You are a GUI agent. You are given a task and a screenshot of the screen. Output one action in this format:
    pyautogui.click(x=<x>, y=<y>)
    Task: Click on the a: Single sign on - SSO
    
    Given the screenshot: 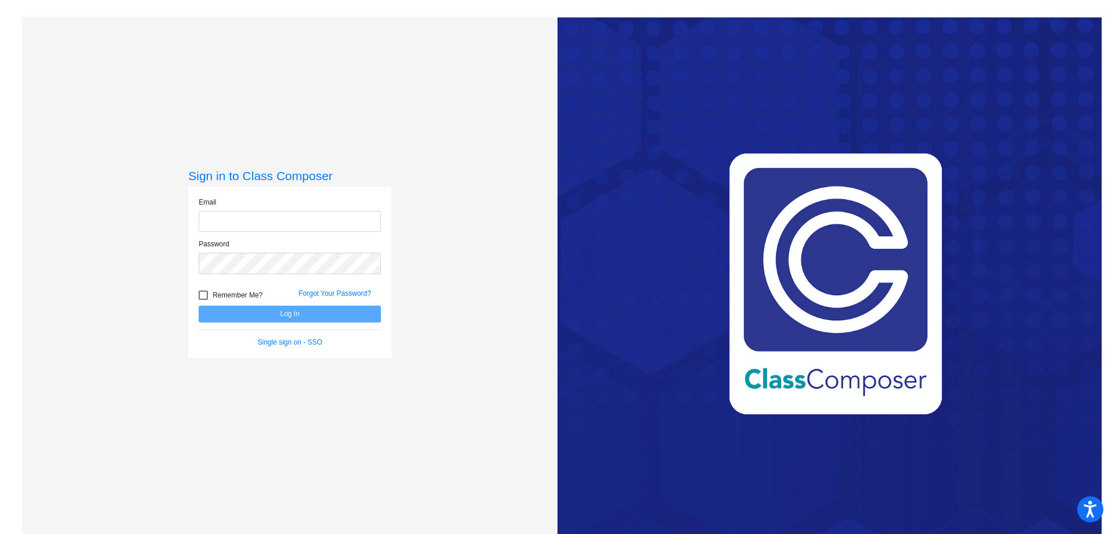 What is the action you would take?
    pyautogui.click(x=290, y=342)
    